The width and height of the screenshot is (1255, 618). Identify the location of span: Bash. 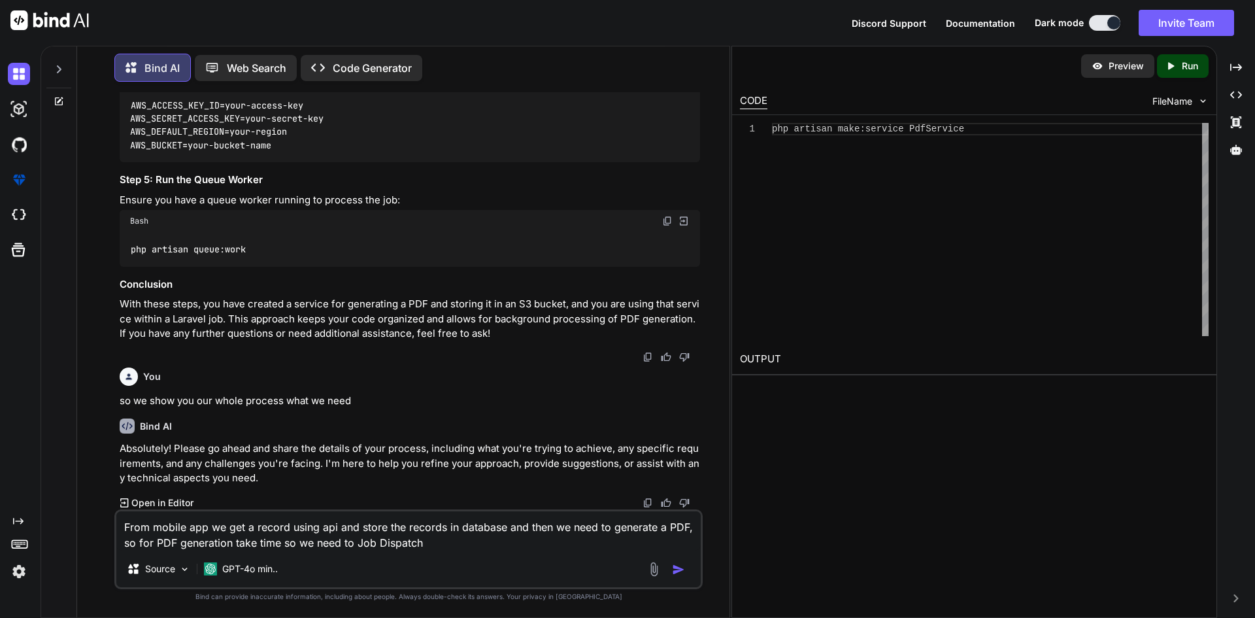
(139, 221).